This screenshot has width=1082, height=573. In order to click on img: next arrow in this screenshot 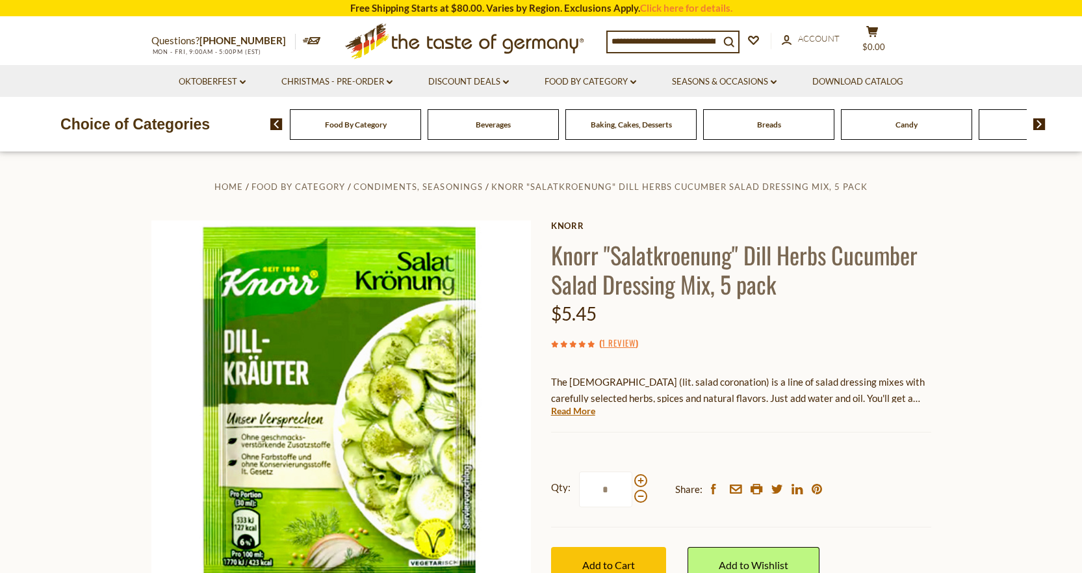, I will do `click(1039, 124)`.